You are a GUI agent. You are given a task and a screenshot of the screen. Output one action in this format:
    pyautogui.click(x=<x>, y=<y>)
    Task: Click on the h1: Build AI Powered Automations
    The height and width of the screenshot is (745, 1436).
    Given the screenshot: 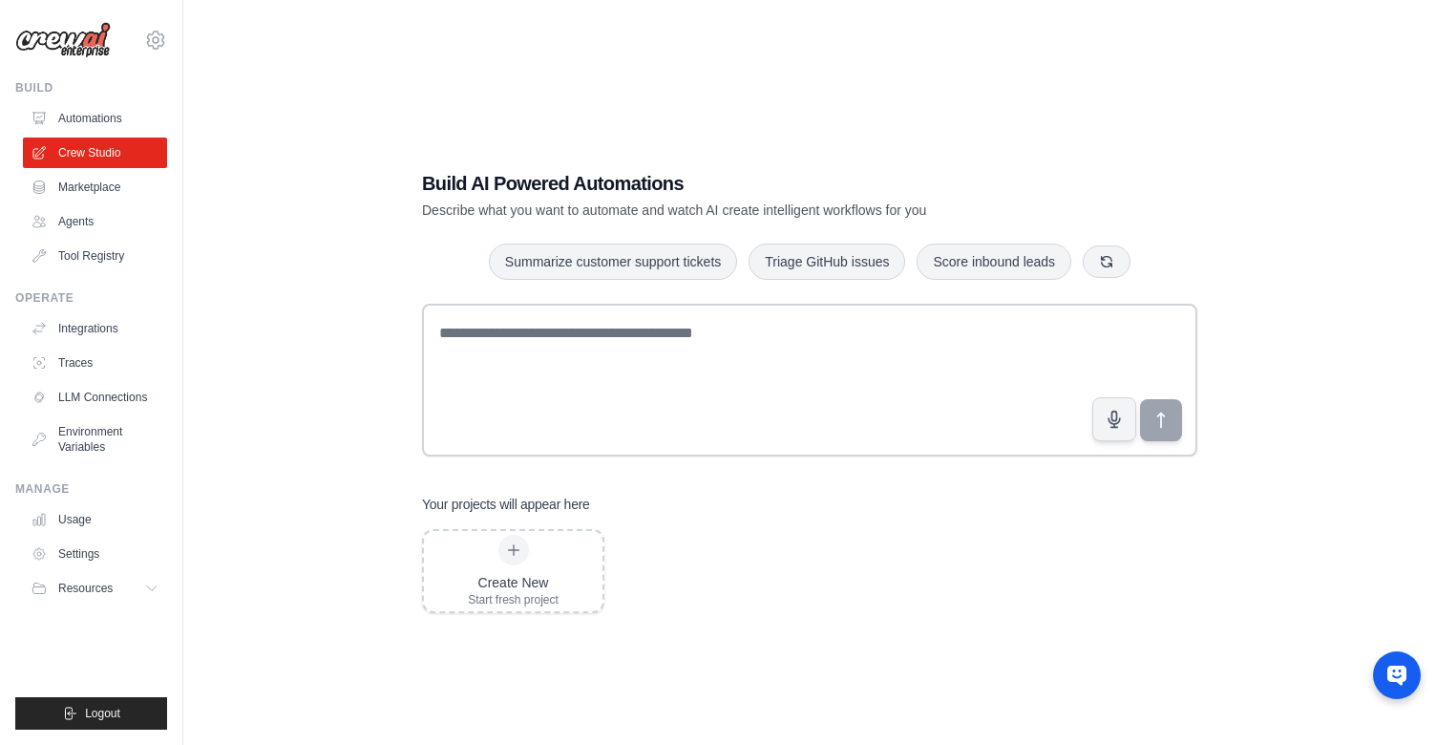 What is the action you would take?
    pyautogui.click(x=743, y=183)
    